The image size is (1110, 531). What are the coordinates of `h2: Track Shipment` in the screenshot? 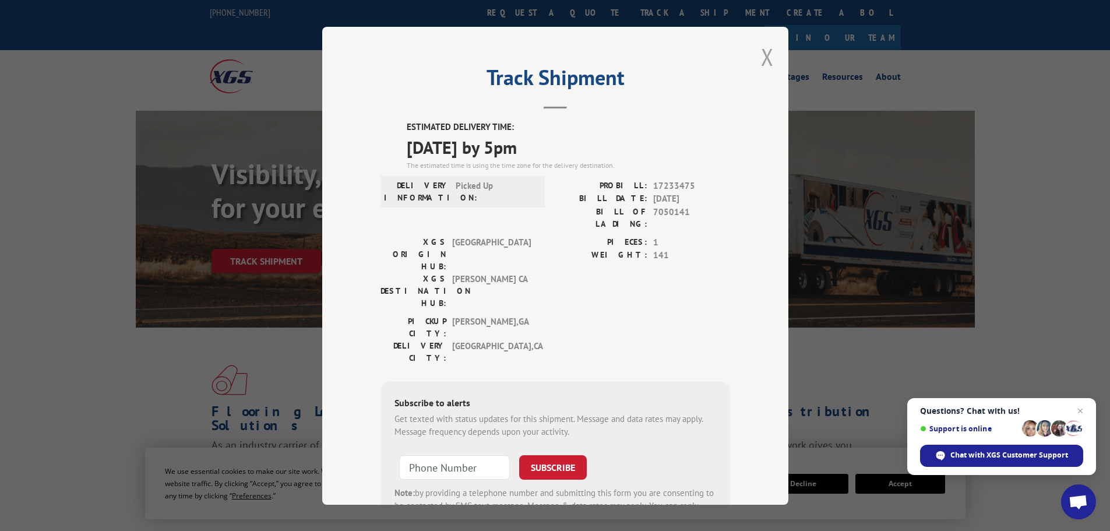 It's located at (556, 80).